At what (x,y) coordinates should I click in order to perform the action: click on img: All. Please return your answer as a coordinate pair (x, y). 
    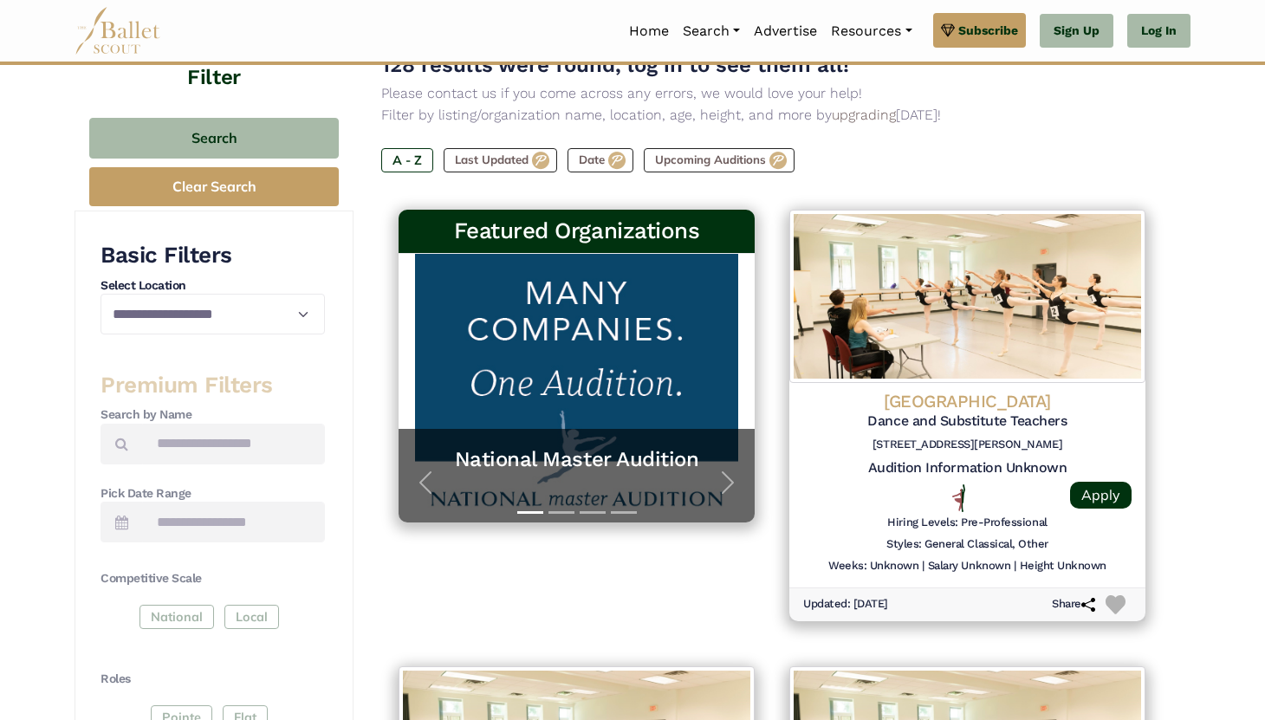
    Looking at the image, I should click on (959, 498).